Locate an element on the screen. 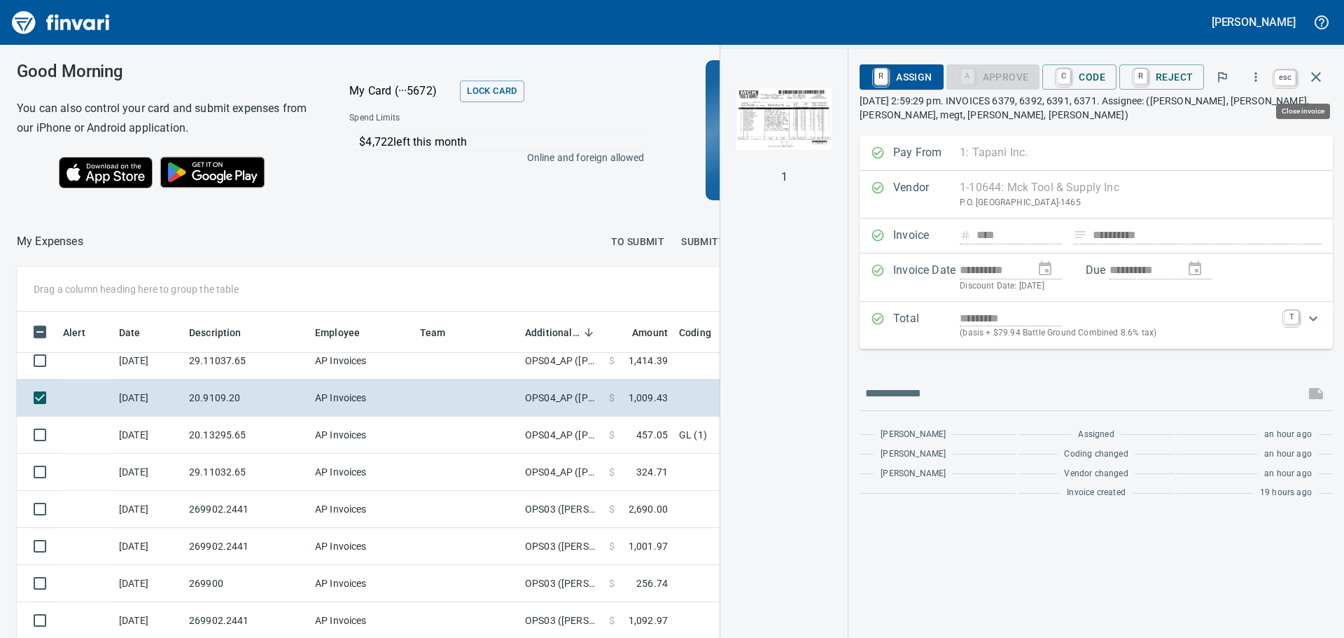 The image size is (1344, 638). img: Get it on Google Play is located at coordinates (213, 172).